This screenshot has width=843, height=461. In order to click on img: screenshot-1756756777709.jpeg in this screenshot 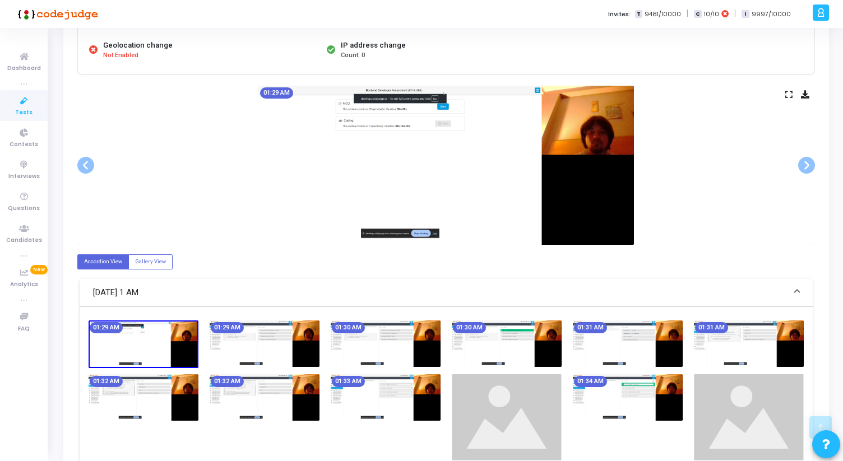, I will do `click(265, 344)`.